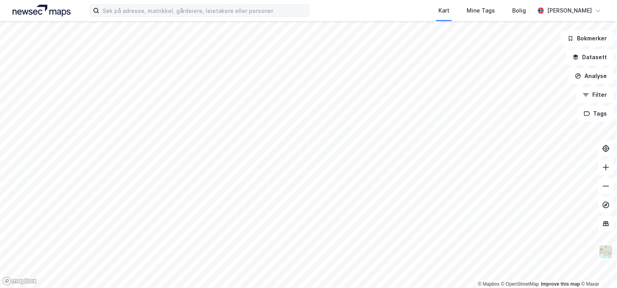 This screenshot has height=288, width=617. What do you see at coordinates (520, 284) in the screenshot?
I see `a: OpenStreetMap` at bounding box center [520, 284].